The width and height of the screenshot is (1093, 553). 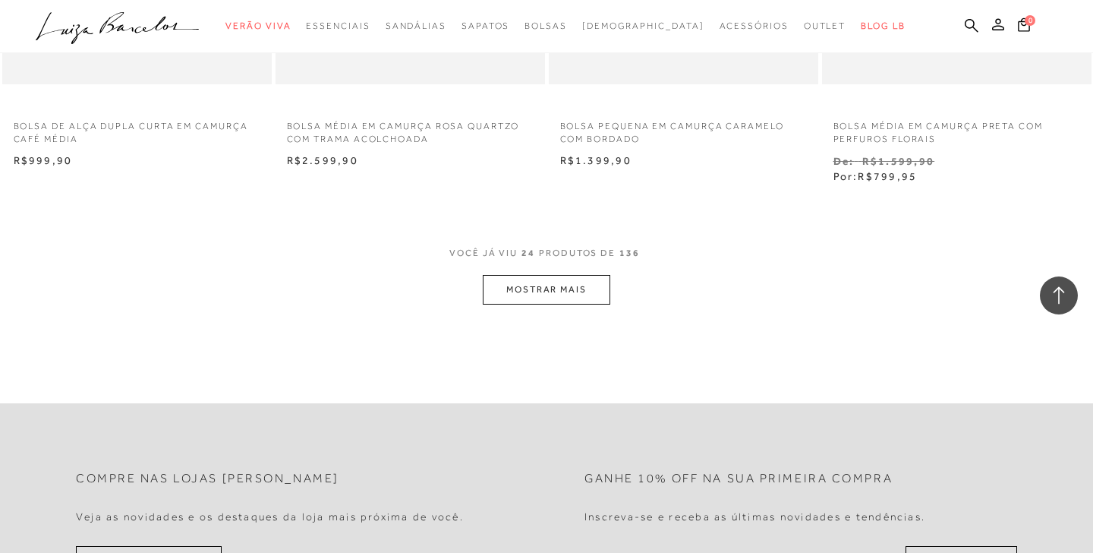 What do you see at coordinates (898, 161) in the screenshot?
I see `small: R$1.599,90` at bounding box center [898, 161].